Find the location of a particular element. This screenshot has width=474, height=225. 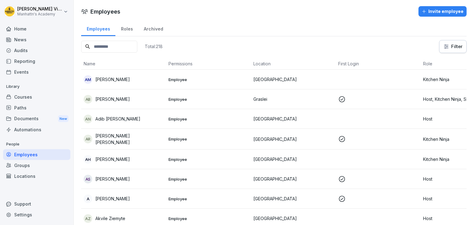

a: Reporting is located at coordinates (37, 61).